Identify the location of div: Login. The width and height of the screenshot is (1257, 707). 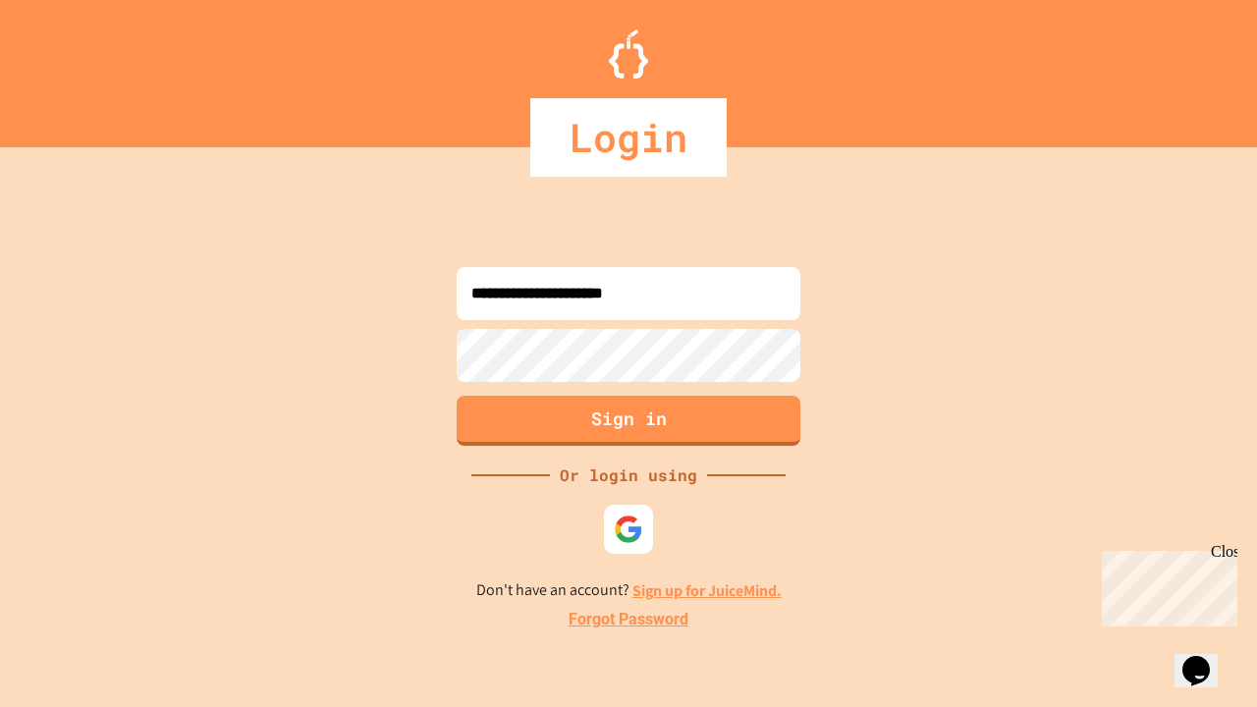
(629, 138).